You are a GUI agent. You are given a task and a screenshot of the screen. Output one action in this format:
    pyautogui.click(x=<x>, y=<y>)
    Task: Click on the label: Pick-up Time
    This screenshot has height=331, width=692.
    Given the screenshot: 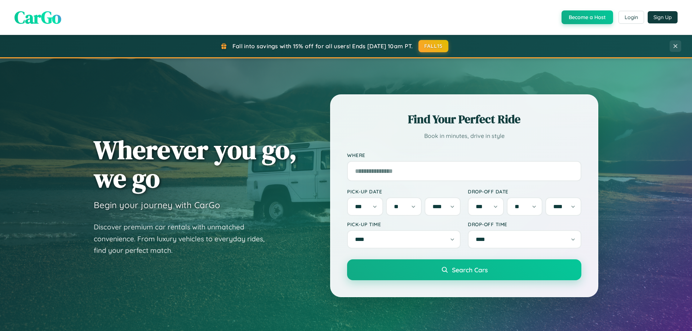 What is the action you would take?
    pyautogui.click(x=404, y=224)
    